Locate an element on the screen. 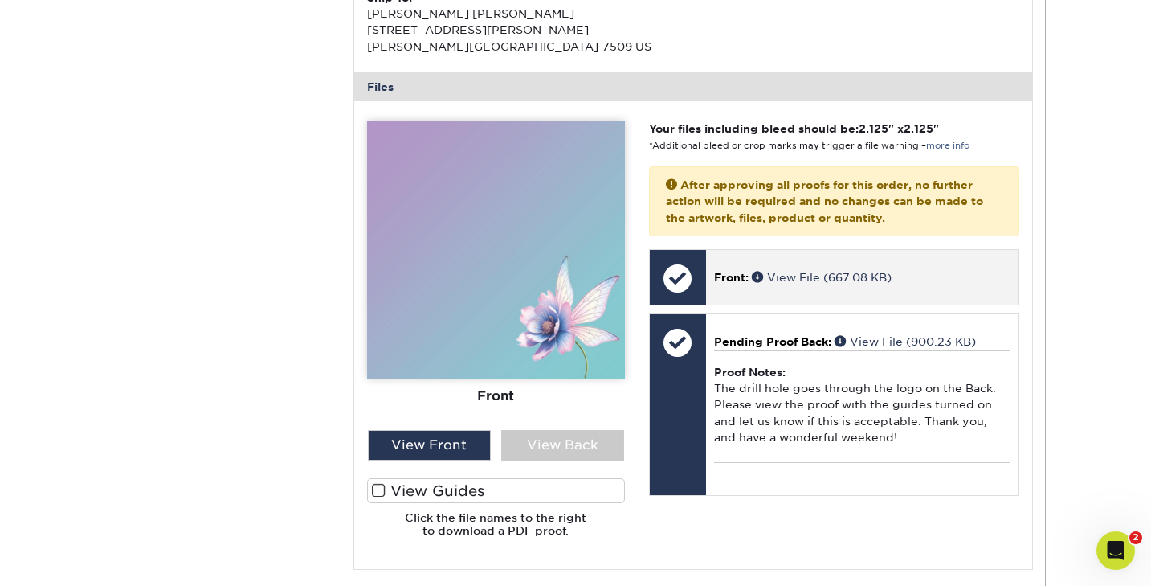 Image resolution: width=1151 pixels, height=586 pixels. small: *Additional bleed or crop marks may trigger a file warning – is located at coordinates (809, 145).